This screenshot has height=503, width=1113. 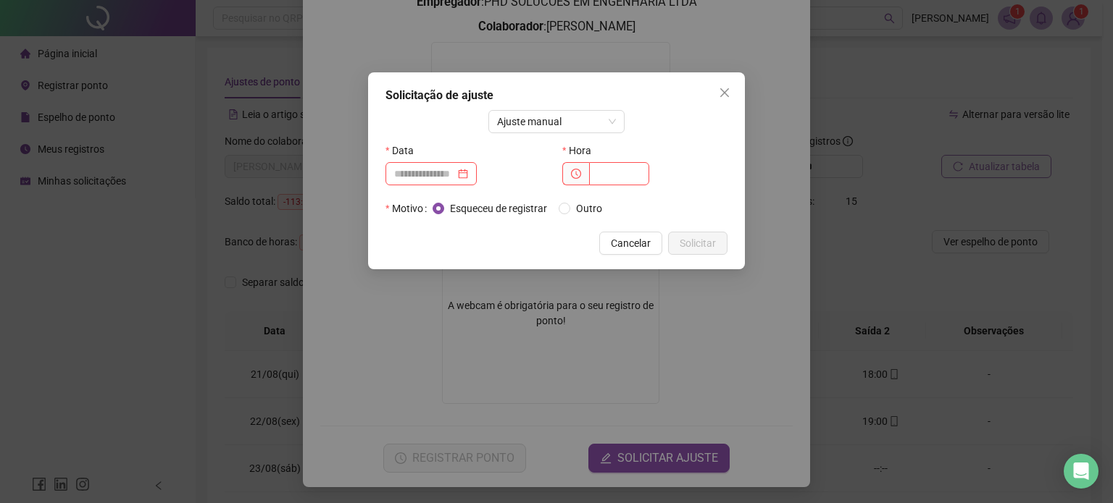 I want to click on label: Data, so click(x=404, y=151).